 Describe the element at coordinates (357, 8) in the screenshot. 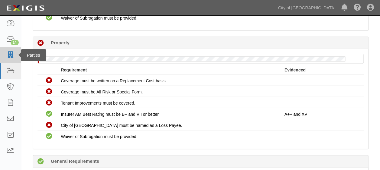

I see `i: Help Center - Complianz` at that location.